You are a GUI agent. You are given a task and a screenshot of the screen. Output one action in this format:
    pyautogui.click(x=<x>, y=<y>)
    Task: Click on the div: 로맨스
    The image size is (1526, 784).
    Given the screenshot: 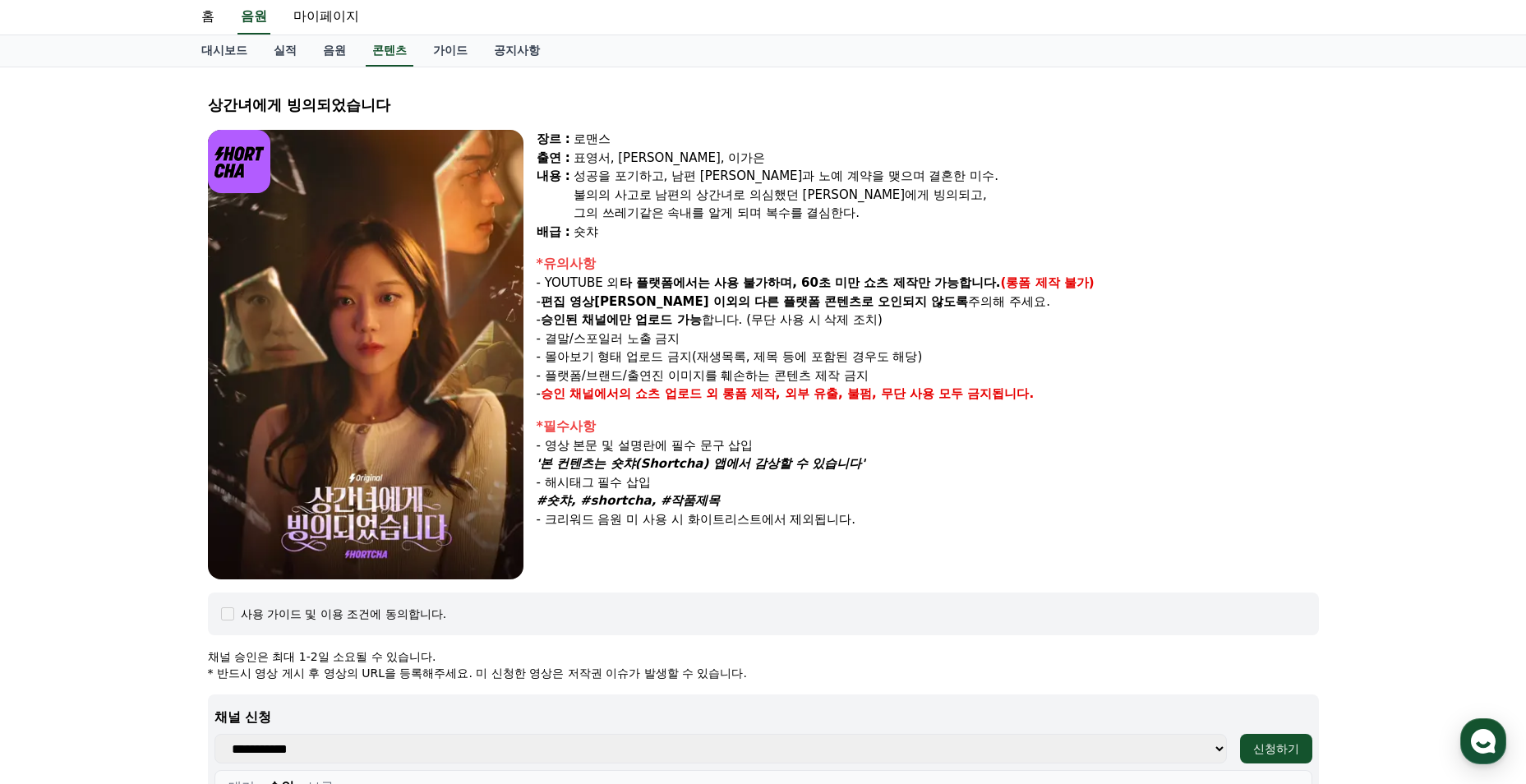 What is the action you would take?
    pyautogui.click(x=945, y=139)
    